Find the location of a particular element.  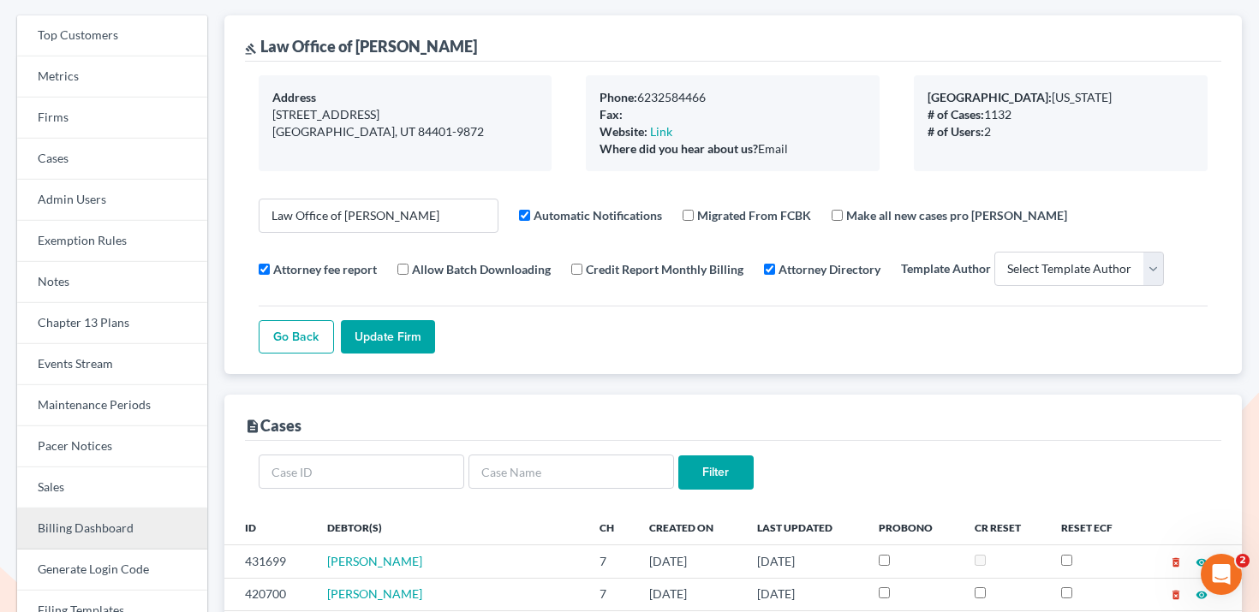

a: Generate Login Code is located at coordinates (112, 571).